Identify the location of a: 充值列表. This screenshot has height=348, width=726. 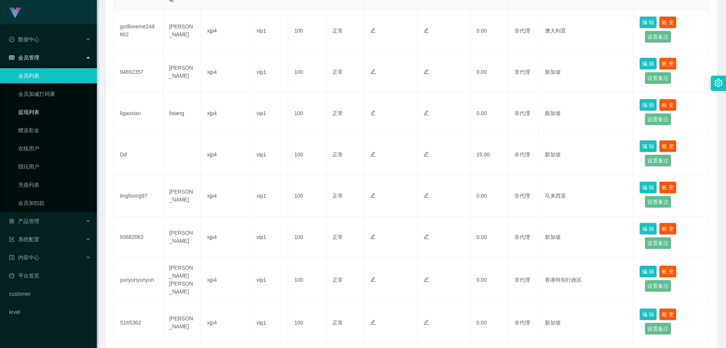
(54, 185).